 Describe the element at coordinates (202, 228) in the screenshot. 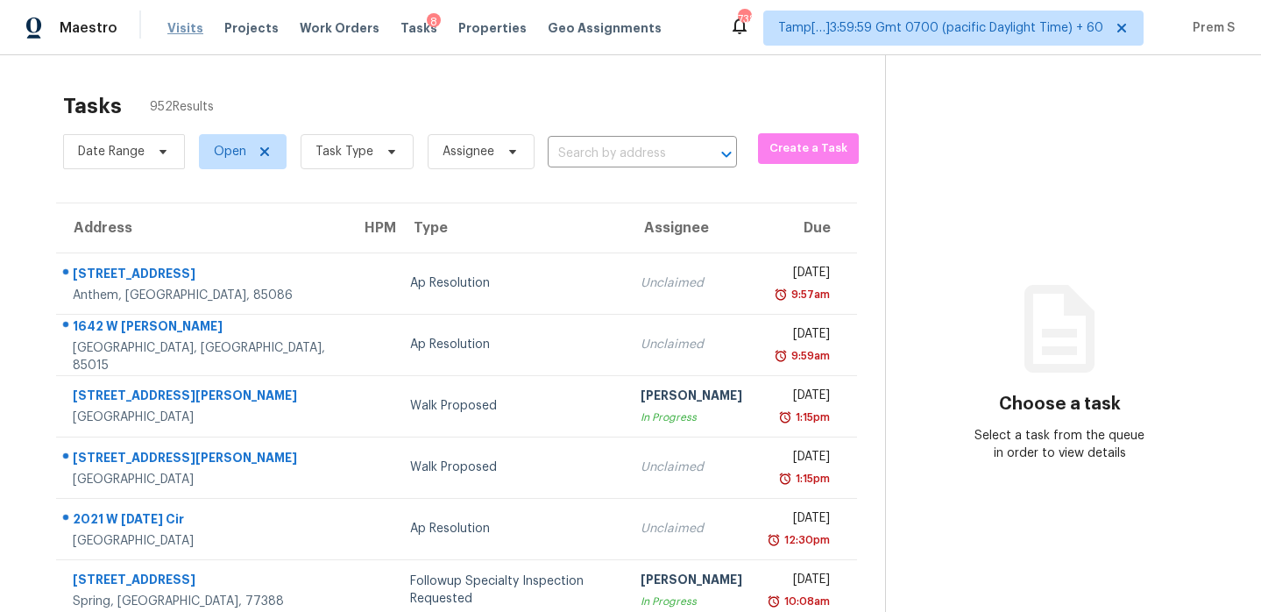

I see `th: Address` at that location.